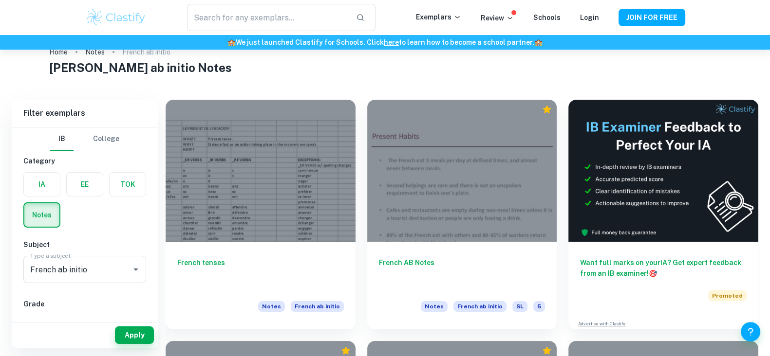 The width and height of the screenshot is (770, 356). What do you see at coordinates (601, 324) in the screenshot?
I see `a: Advertise with Clastify` at bounding box center [601, 324].